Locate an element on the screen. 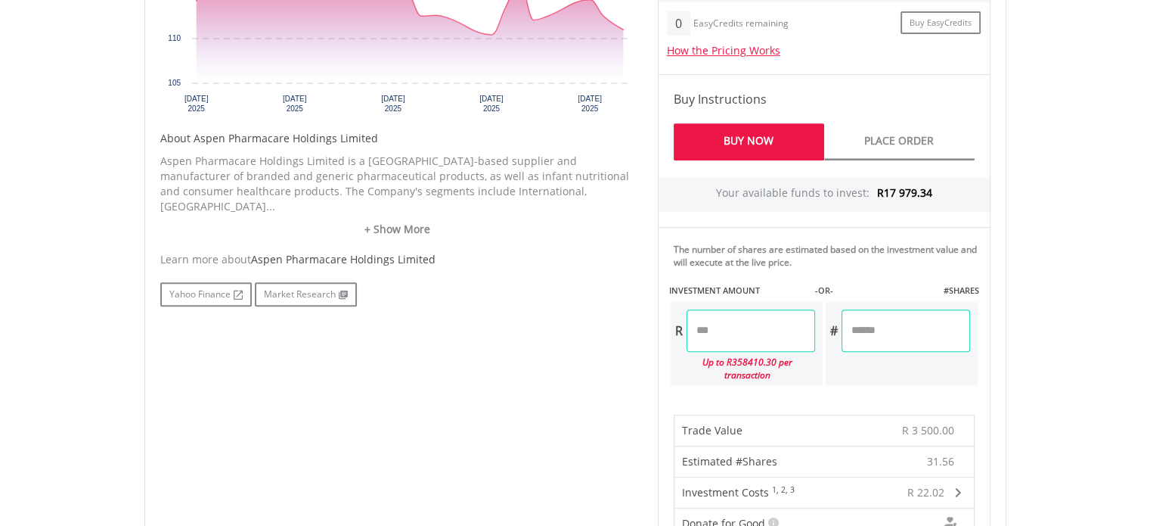 This screenshot has width=1150, height=526. div: Up to R358410.30 per transaction is located at coordinates (743, 368).